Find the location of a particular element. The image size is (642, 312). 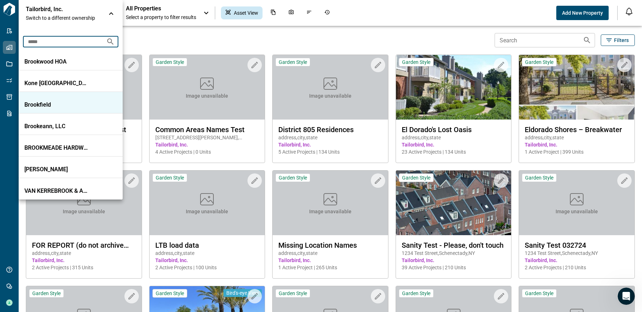

p: Brookwood HOA is located at coordinates (57, 62).